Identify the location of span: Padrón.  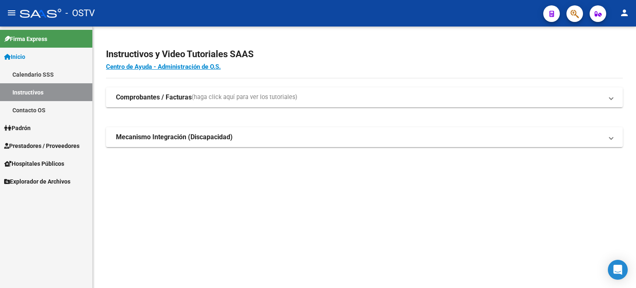
(17, 128).